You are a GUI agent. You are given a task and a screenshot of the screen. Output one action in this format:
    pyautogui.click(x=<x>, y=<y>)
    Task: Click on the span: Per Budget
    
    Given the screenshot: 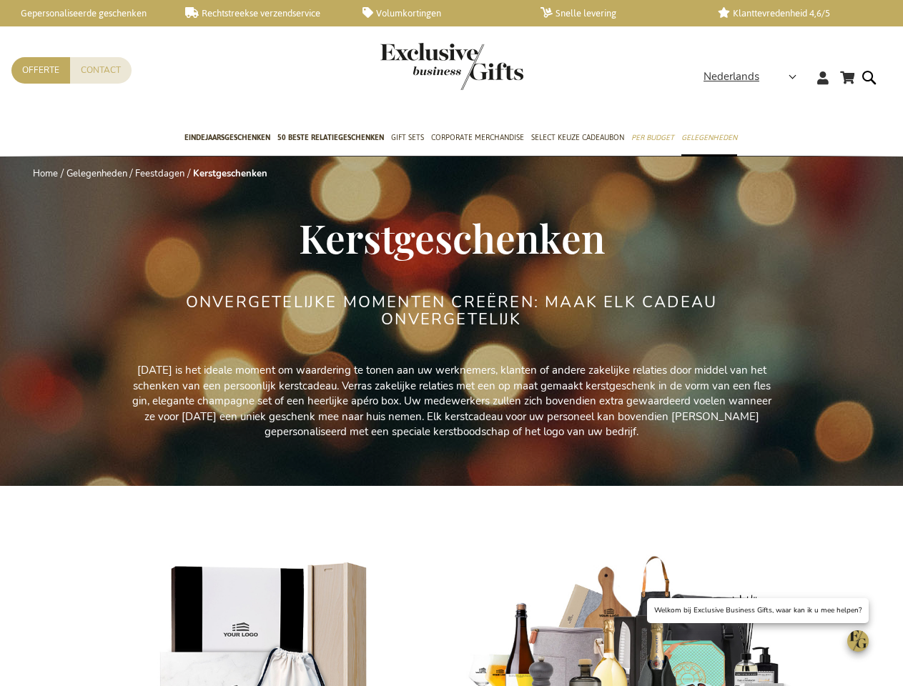 What is the action you would take?
    pyautogui.click(x=653, y=137)
    